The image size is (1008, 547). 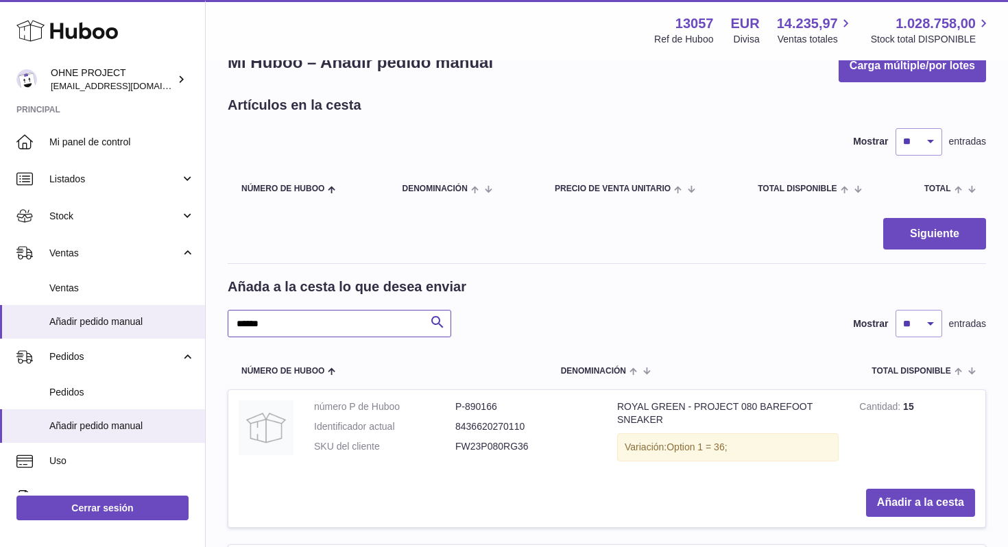 What do you see at coordinates (815, 30) in the screenshot?
I see `a: 14.235,97 Ventas totales` at bounding box center [815, 30].